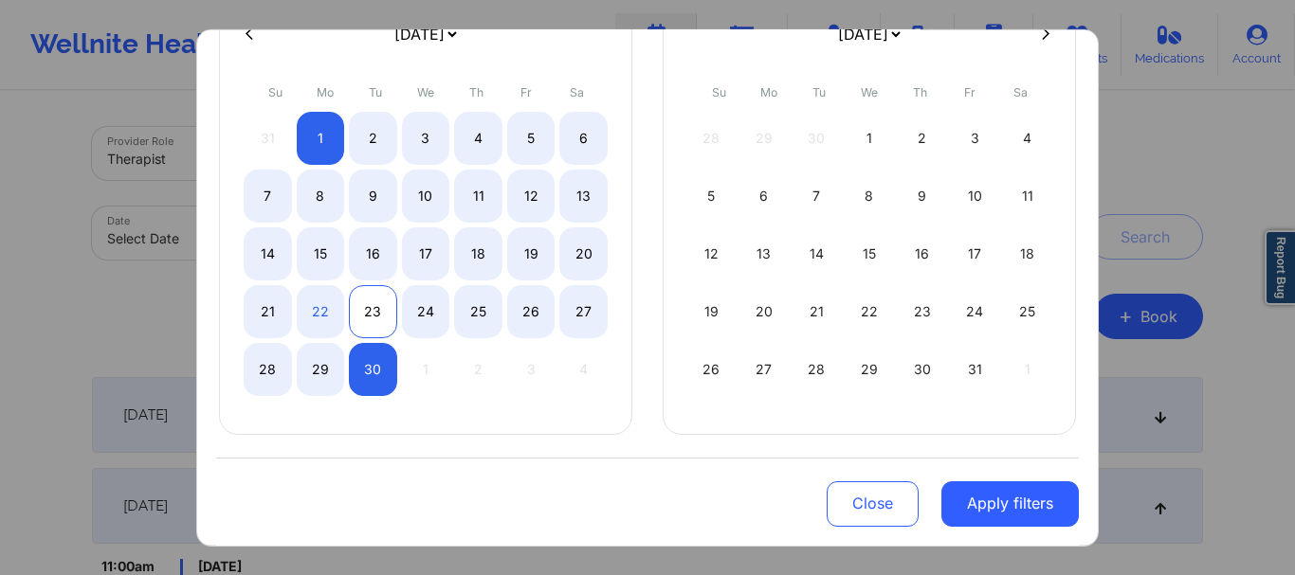 The height and width of the screenshot is (575, 1295). Describe the element at coordinates (869, 137) in the screenshot. I see `div: Wed Oct 01 2025` at that location.